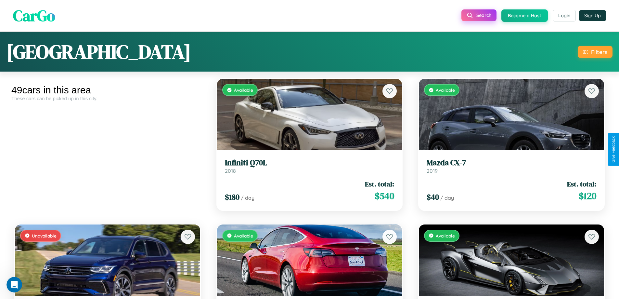  Describe the element at coordinates (310, 166) in the screenshot. I see `a: Infiniti Q70L2018` at that location.